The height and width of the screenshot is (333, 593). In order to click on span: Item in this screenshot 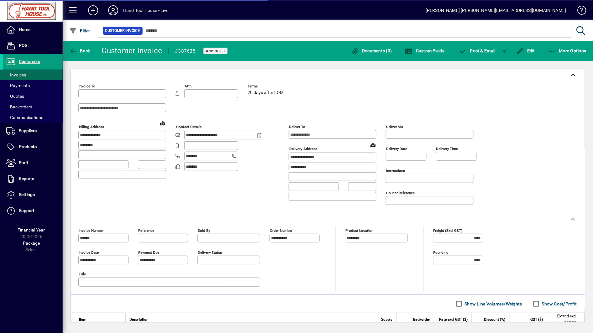, I will do `click(83, 320)`.